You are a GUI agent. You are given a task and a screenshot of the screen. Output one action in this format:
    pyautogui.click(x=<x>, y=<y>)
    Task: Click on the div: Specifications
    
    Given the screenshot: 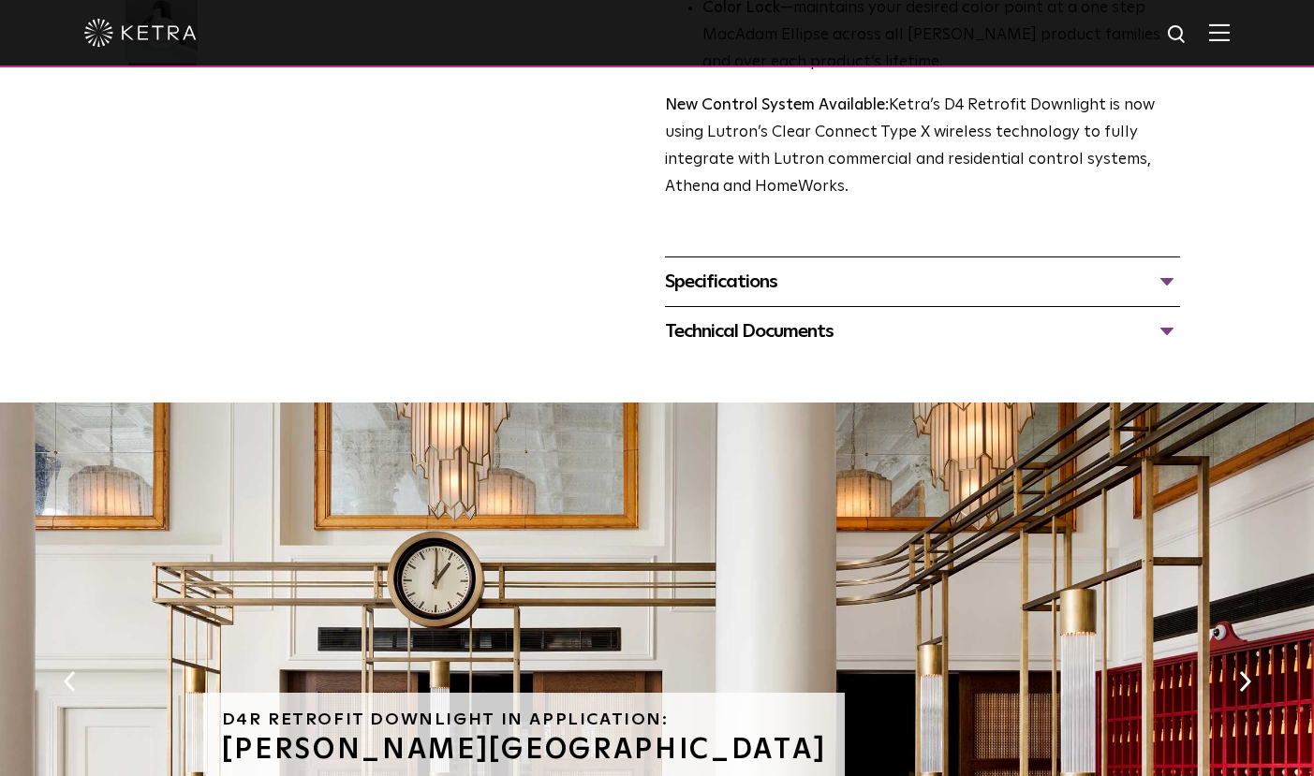 What is the action you would take?
    pyautogui.click(x=922, y=282)
    